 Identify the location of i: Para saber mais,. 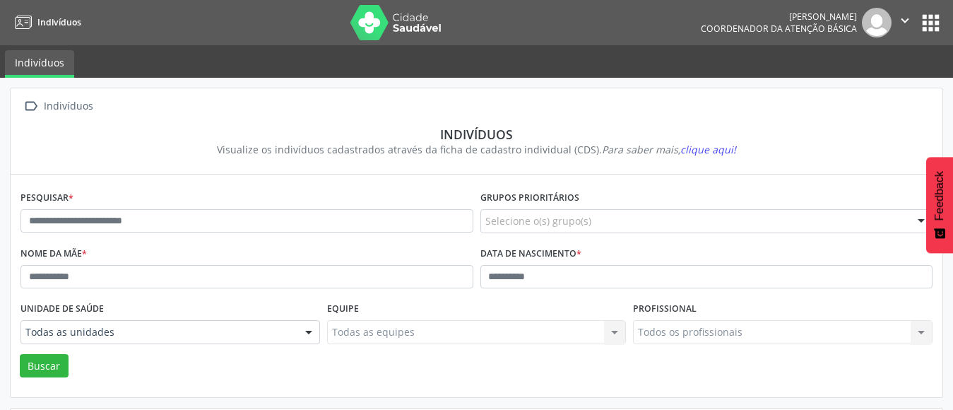
(669, 149).